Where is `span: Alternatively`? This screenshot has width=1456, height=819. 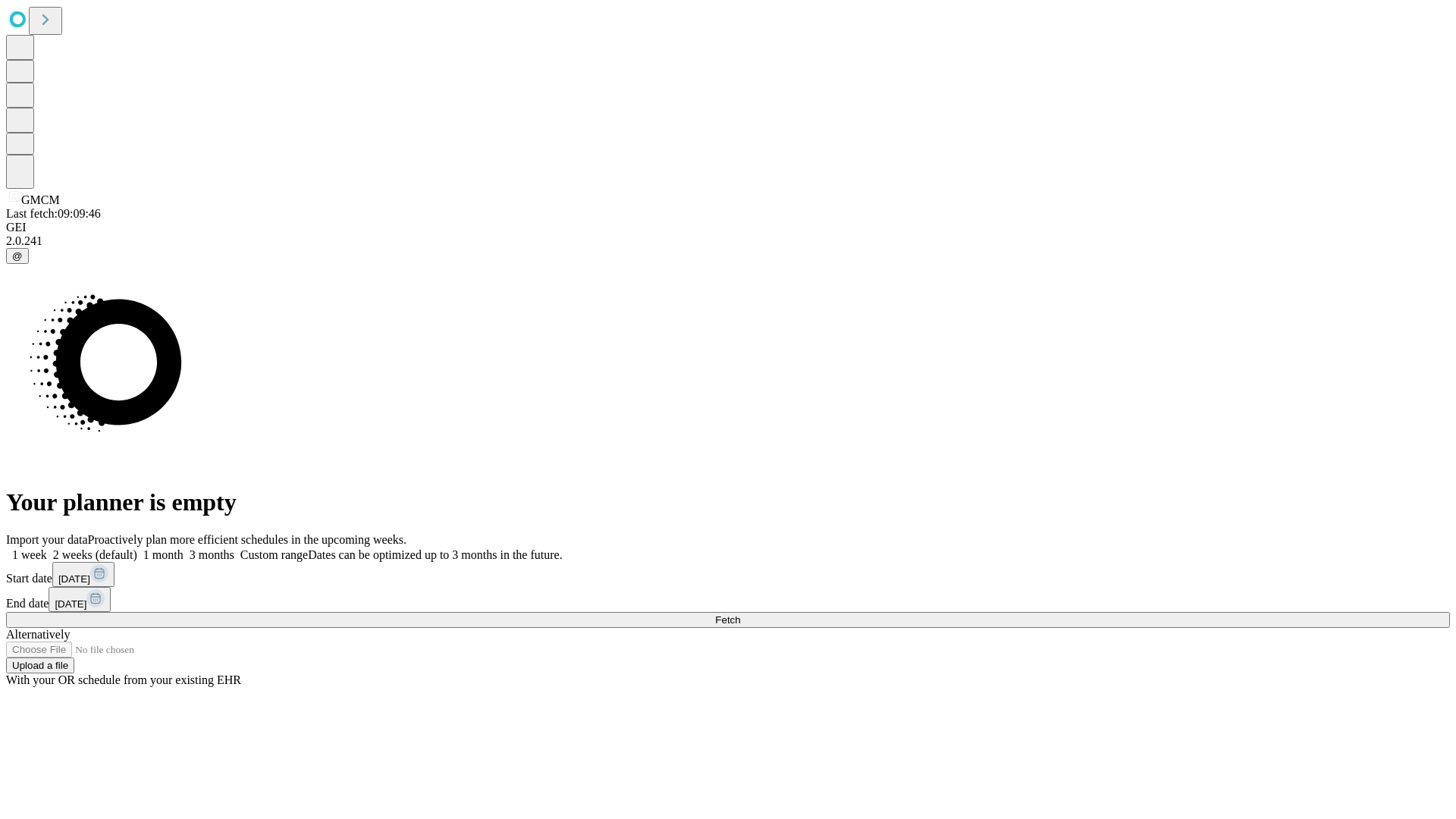 span: Alternatively is located at coordinates (38, 634).